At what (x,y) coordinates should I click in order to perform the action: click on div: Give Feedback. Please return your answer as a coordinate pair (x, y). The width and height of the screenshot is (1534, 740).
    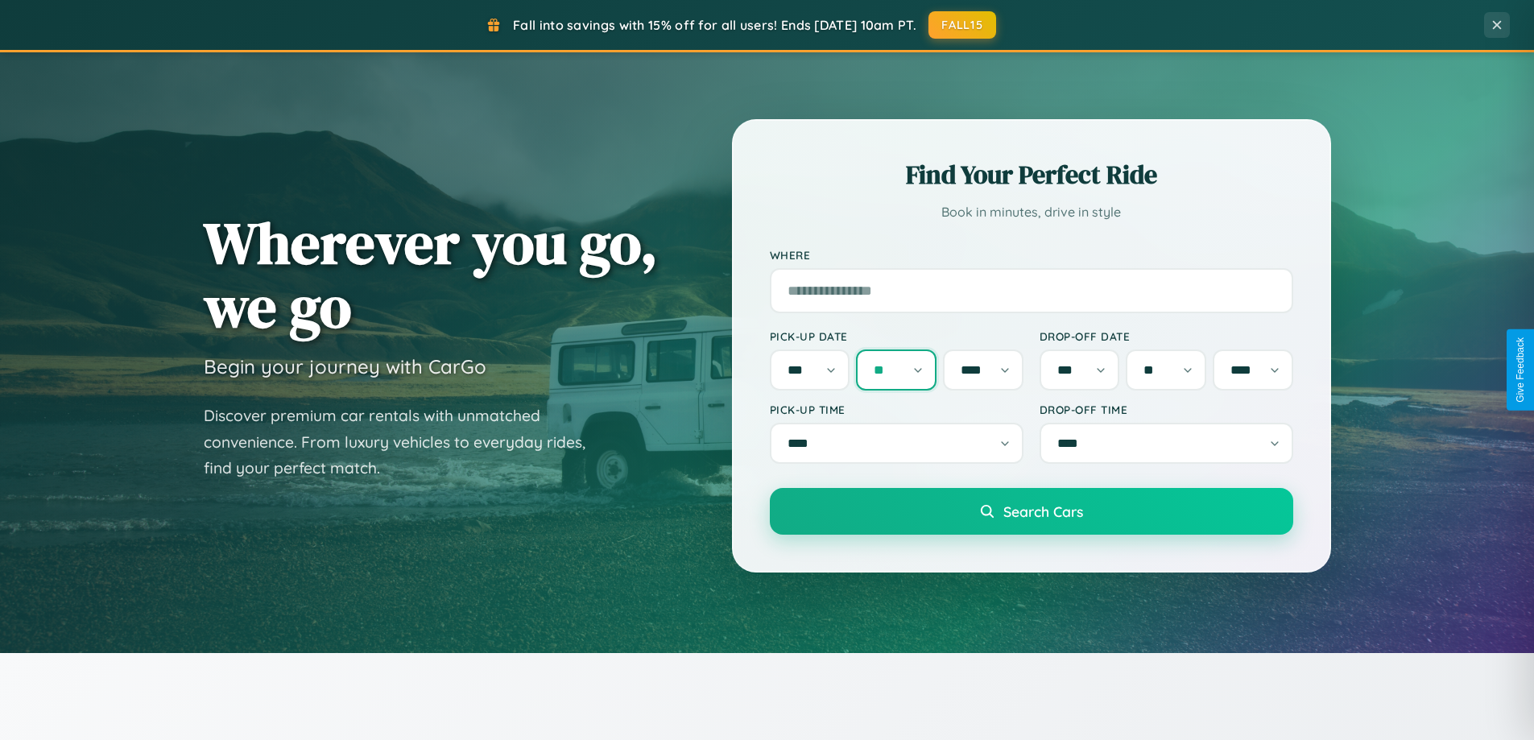
    Looking at the image, I should click on (1520, 369).